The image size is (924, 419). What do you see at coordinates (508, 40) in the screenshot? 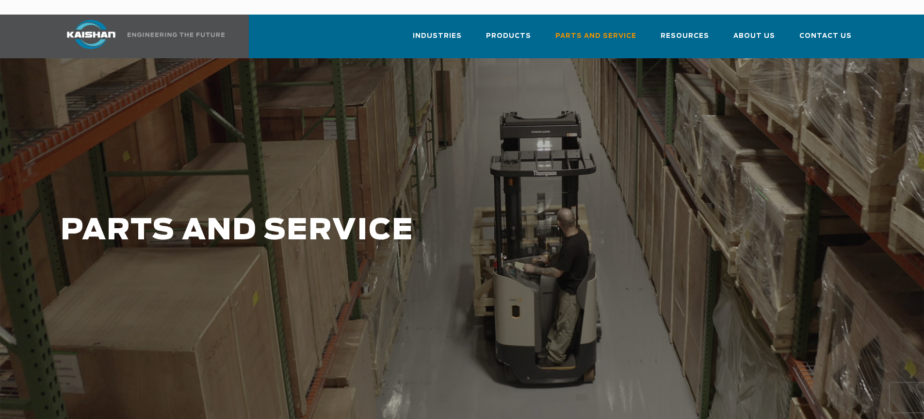
I see `a: Products` at bounding box center [508, 40].